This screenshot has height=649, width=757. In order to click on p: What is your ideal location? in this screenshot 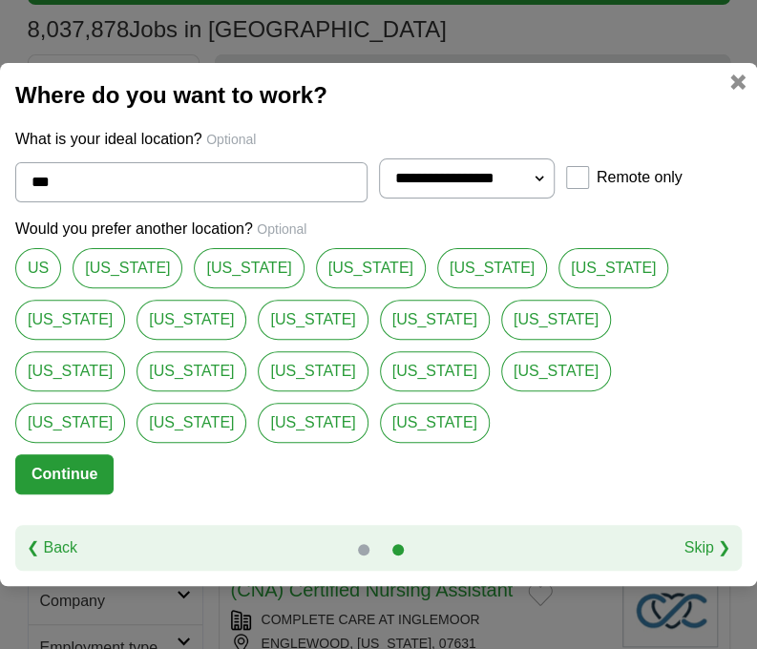, I will do `click(378, 139)`.